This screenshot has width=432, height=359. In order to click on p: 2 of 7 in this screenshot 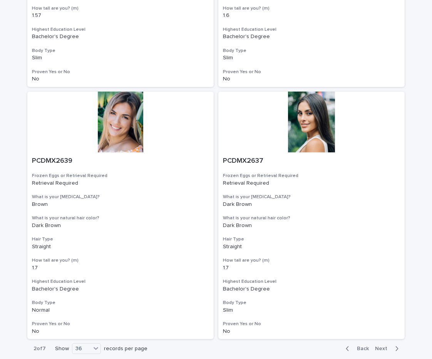, I will do `click(40, 349)`.